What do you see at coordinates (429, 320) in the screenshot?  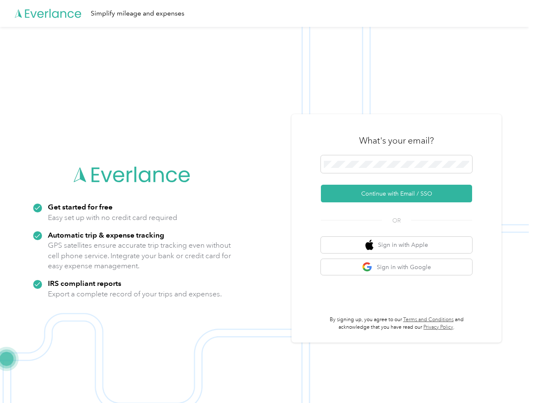 I see `a: Terms and Conditions` at bounding box center [429, 320].